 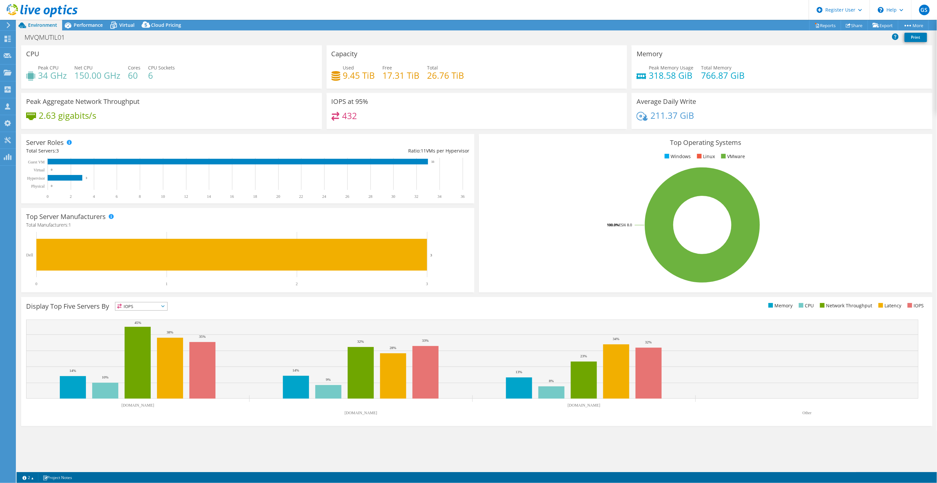 I want to click on text: 10%, so click(x=105, y=377).